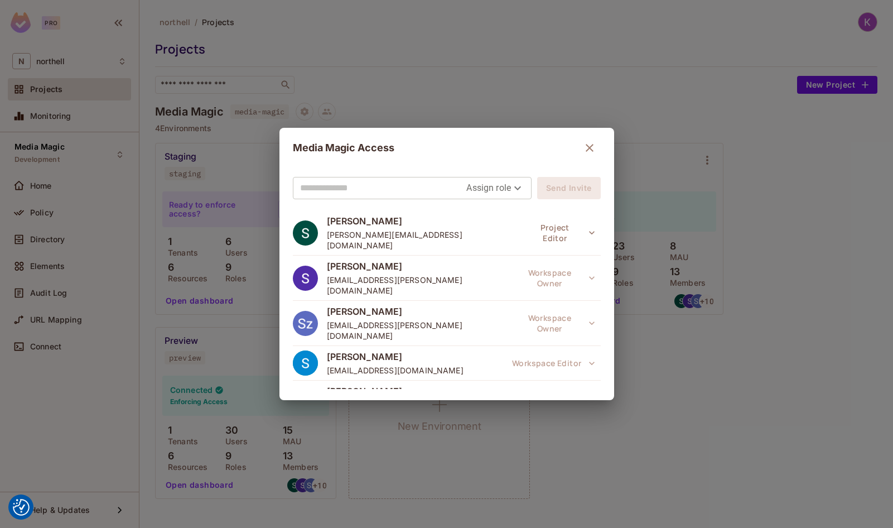 The image size is (893, 528). I want to click on div: Media Magic Access, so click(447, 148).